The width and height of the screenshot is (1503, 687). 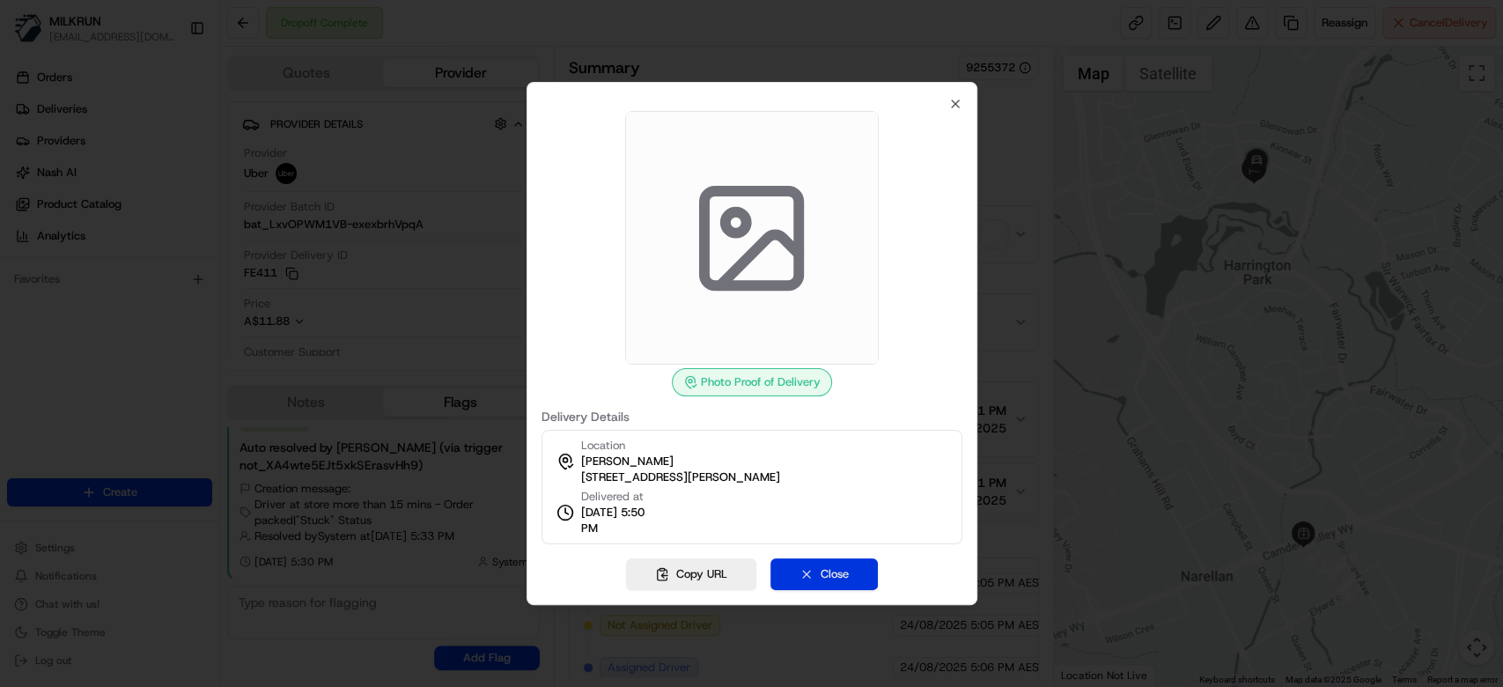 What do you see at coordinates (621, 496) in the screenshot?
I see `span: Delivered at` at bounding box center [621, 496].